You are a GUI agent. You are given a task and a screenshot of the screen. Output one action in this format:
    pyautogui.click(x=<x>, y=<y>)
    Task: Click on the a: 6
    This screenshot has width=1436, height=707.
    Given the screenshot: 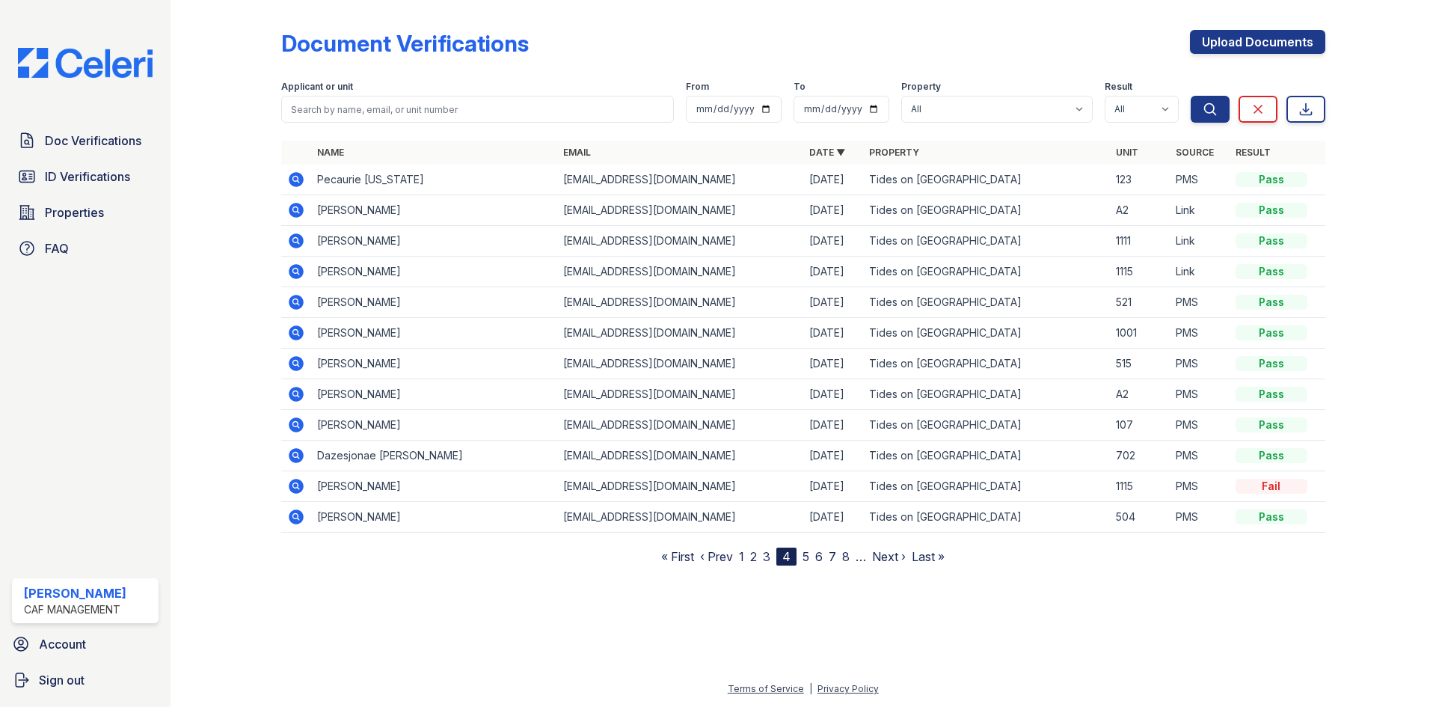 What is the action you would take?
    pyautogui.click(x=819, y=557)
    